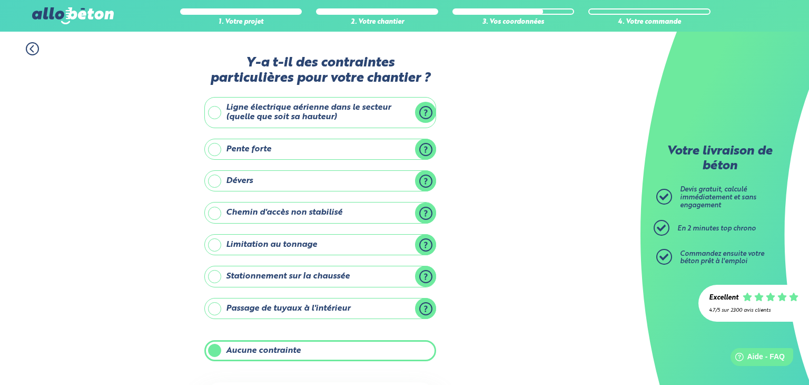  What do you see at coordinates (320, 350) in the screenshot?
I see `label: Aucune contrainte` at bounding box center [320, 350].